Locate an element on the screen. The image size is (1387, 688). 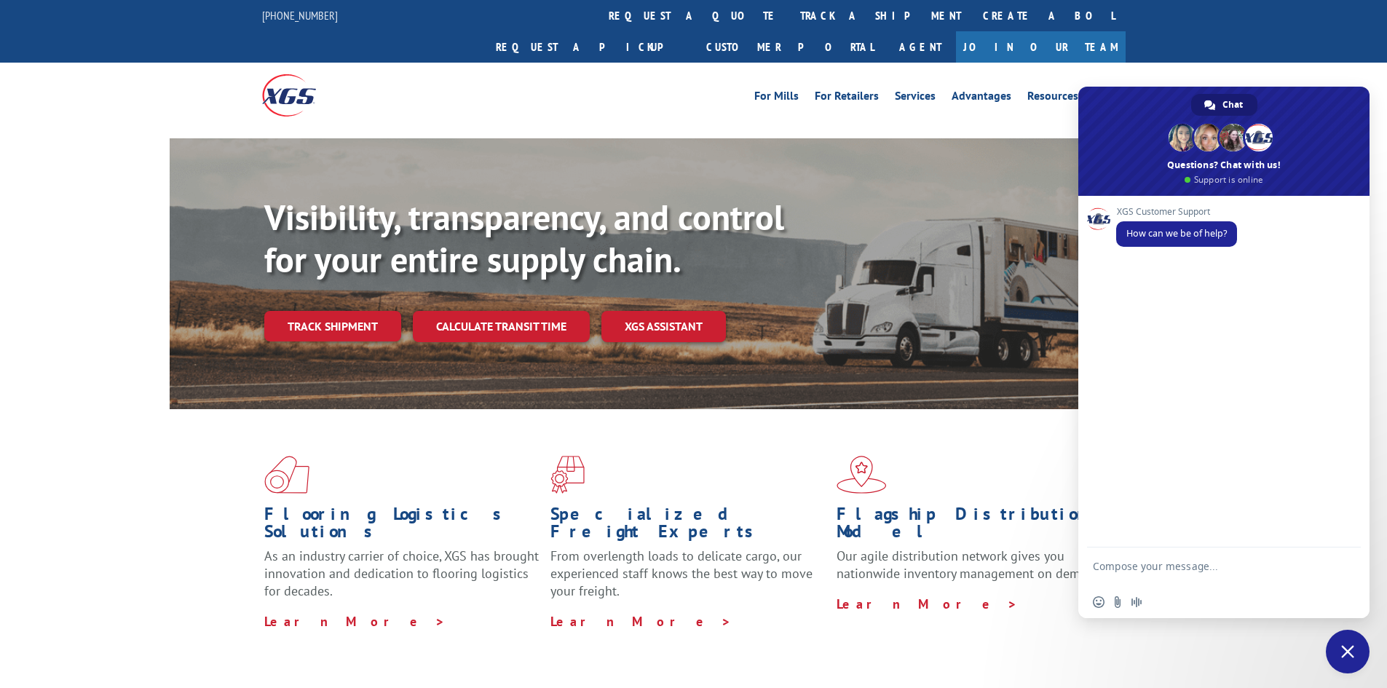
span: Chat is located at coordinates (1233, 105).